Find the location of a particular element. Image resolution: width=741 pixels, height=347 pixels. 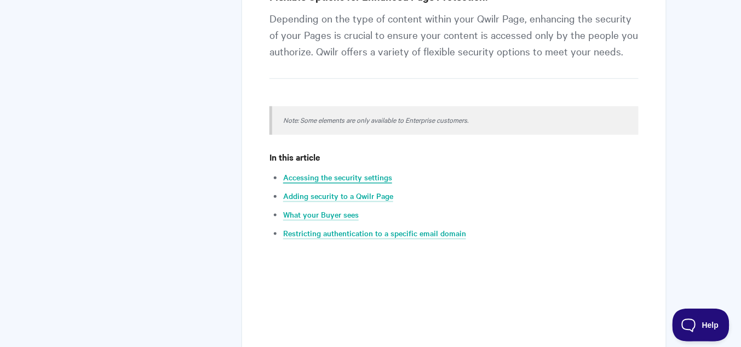

em: Note: Some elements are only available to Enterprise customers. is located at coordinates (376, 119).